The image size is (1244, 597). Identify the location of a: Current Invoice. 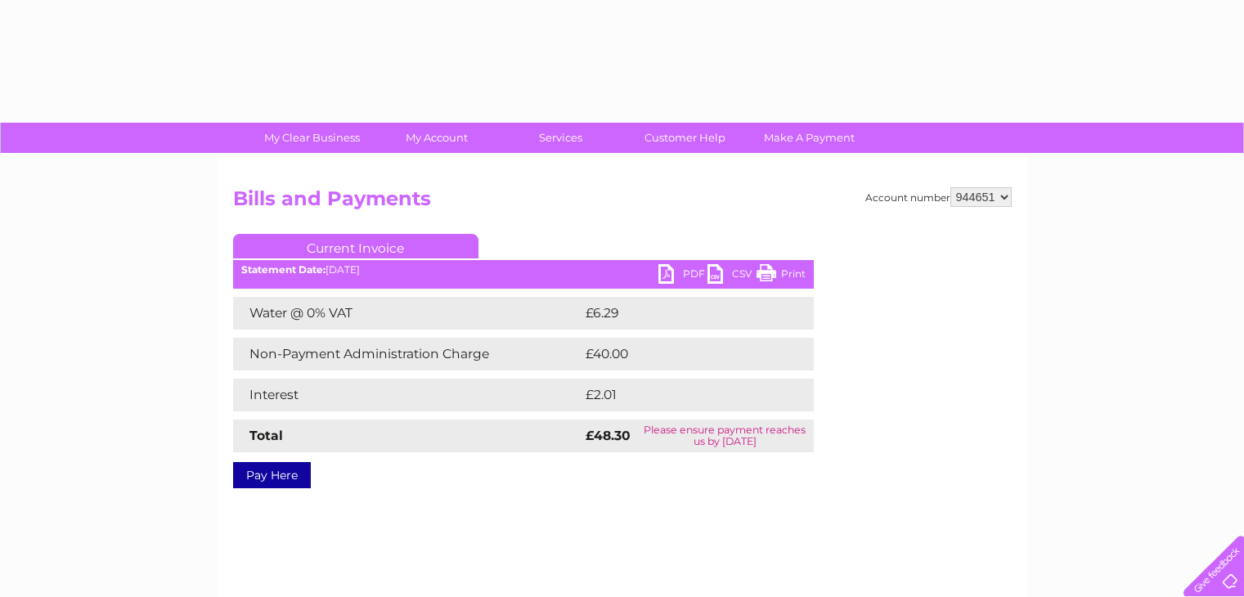
(356, 246).